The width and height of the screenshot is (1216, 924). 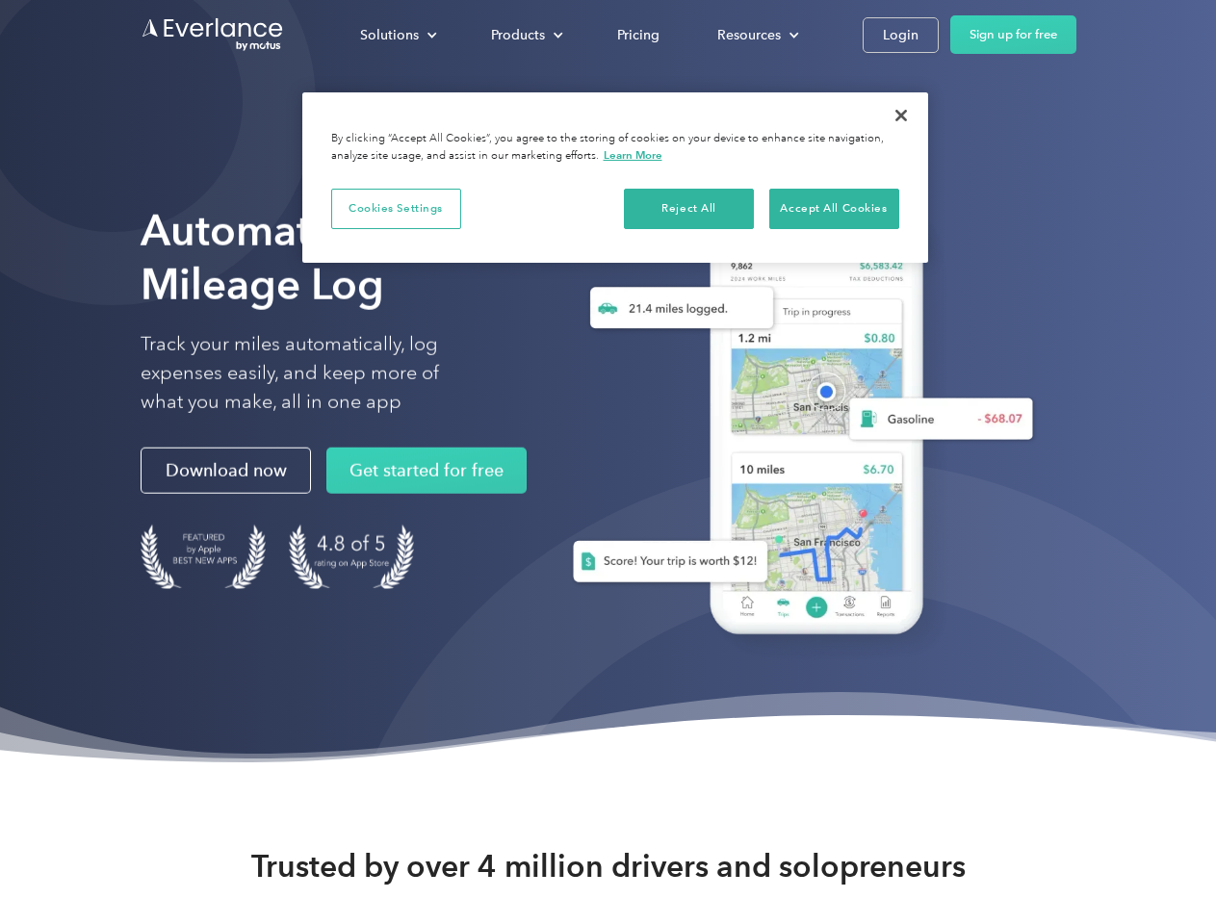 What do you see at coordinates (351, 557) in the screenshot?
I see `img: 4.9 out of 5 stars on the app store` at bounding box center [351, 557].